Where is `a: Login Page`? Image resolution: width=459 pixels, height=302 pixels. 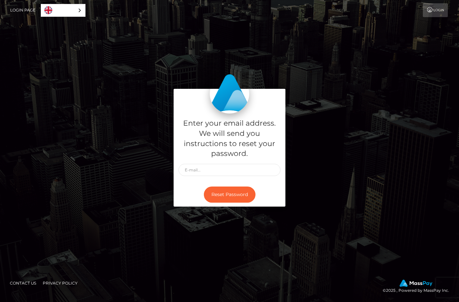
a: Login Page is located at coordinates (23, 10).